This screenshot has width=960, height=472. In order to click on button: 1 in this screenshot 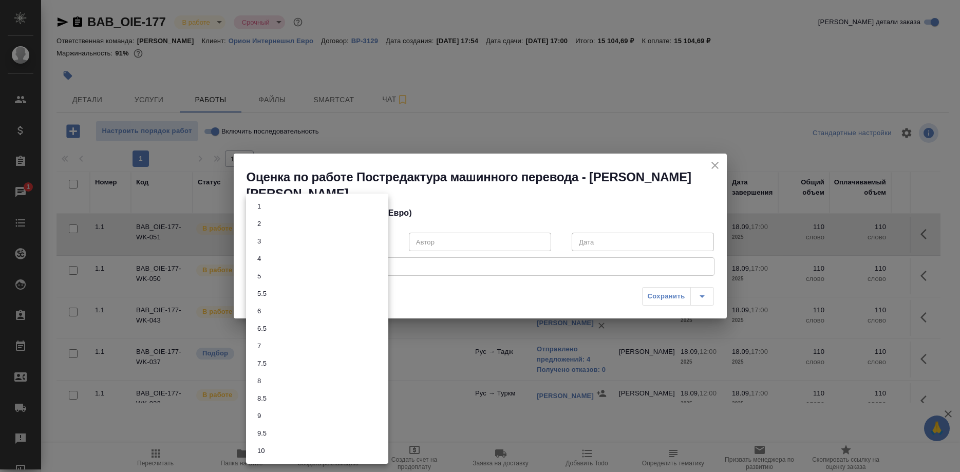, I will do `click(259, 207)`.